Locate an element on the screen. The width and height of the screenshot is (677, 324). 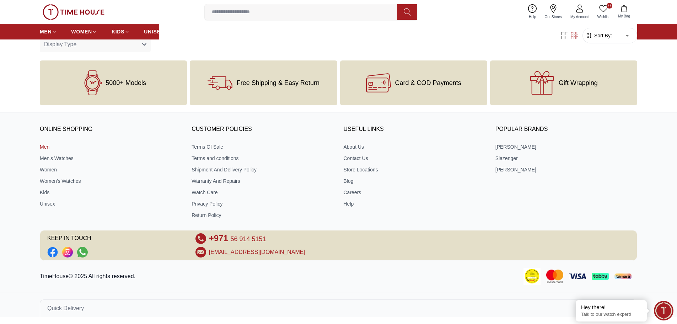
span: My Bag is located at coordinates (624, 16).